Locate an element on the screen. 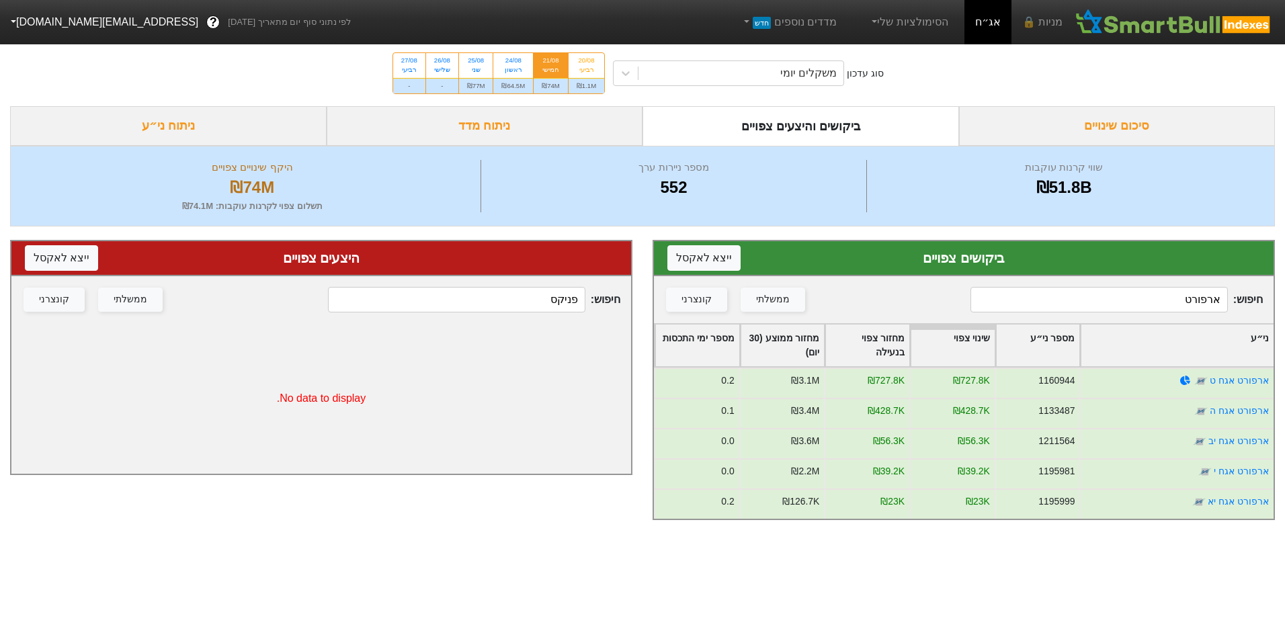 The height and width of the screenshot is (641, 1285). div: מספר ניירות ערך is located at coordinates (674, 167).